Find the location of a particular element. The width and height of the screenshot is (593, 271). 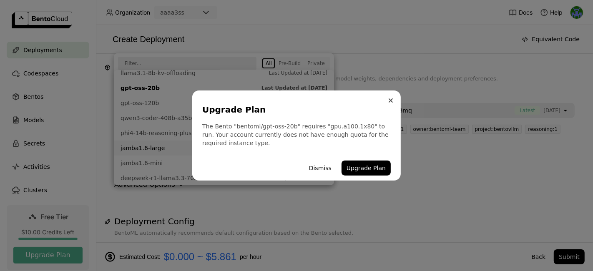

button: Close is located at coordinates (391, 101).